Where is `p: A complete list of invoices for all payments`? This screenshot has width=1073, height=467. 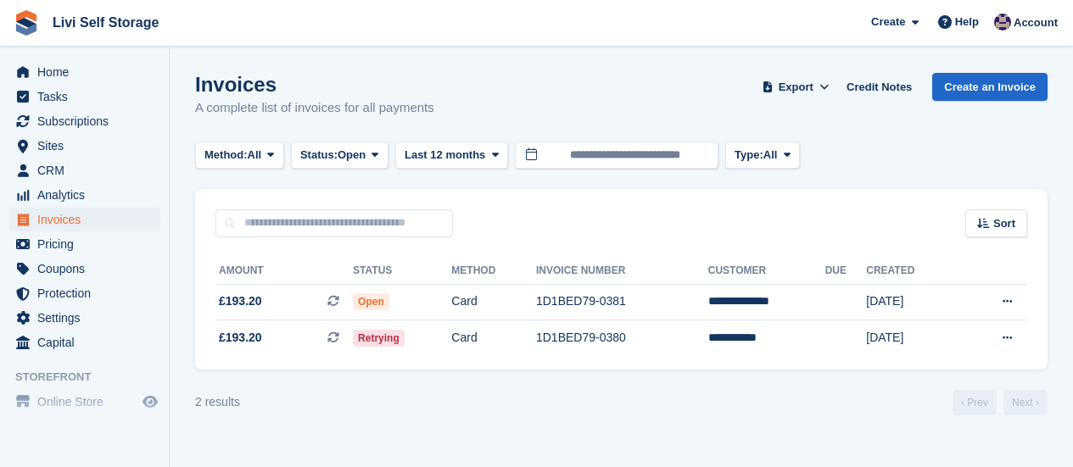 p: A complete list of invoices for all payments is located at coordinates (315, 108).